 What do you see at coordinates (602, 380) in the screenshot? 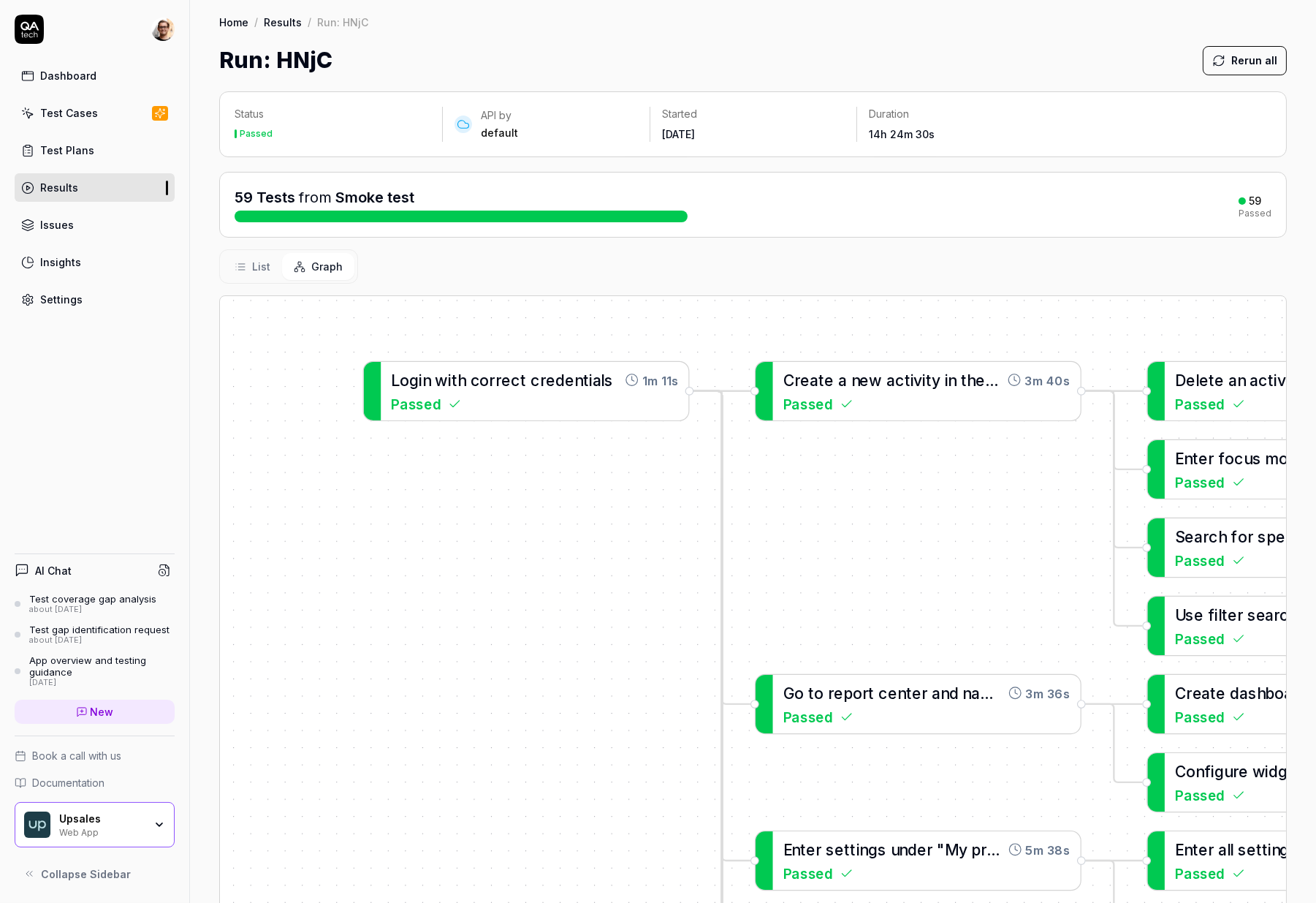
I see `span: l` at bounding box center [602, 380].